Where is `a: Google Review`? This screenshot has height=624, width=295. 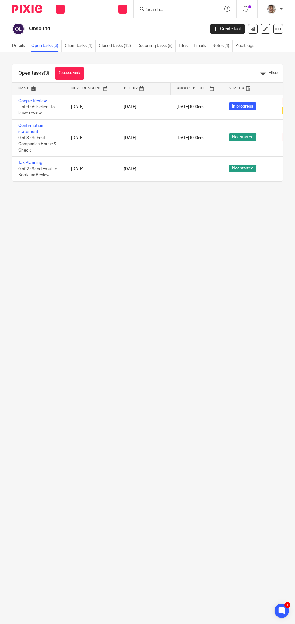 a: Google Review is located at coordinates (33, 101).